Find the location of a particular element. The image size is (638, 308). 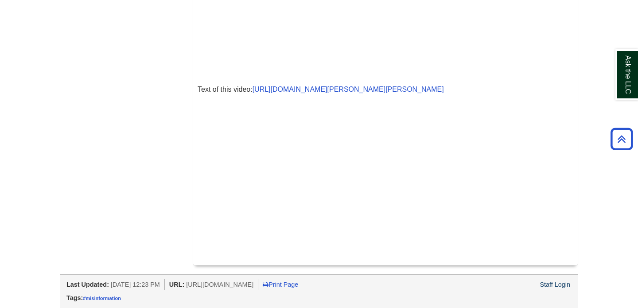

a: #misinformation is located at coordinates (102, 298).